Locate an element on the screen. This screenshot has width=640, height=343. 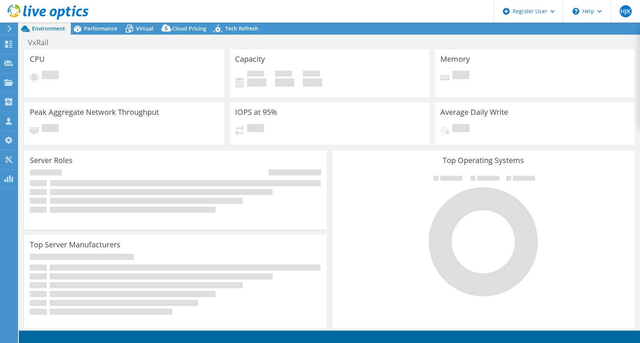
h3: Average Daily Write is located at coordinates (474, 112).